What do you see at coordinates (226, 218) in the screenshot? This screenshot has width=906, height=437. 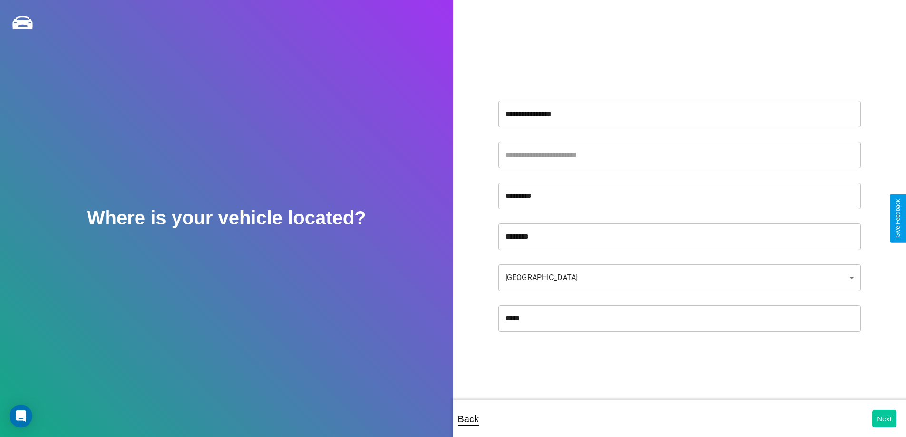 I see `h2: Where is your vehicle located?` at bounding box center [226, 218].